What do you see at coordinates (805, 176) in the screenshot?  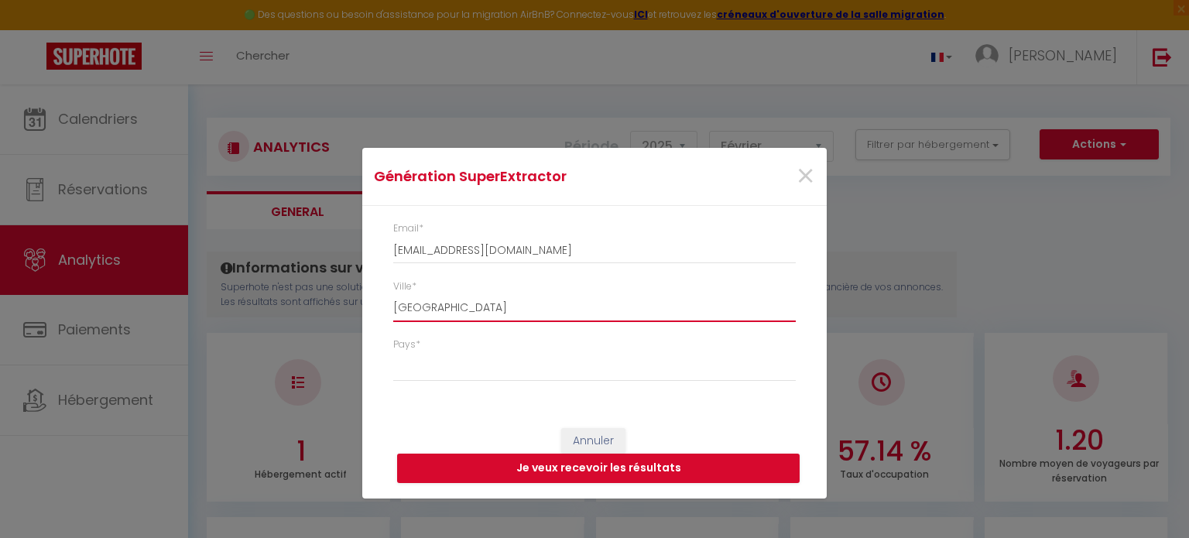 I see `button: Close` at bounding box center [805, 176].